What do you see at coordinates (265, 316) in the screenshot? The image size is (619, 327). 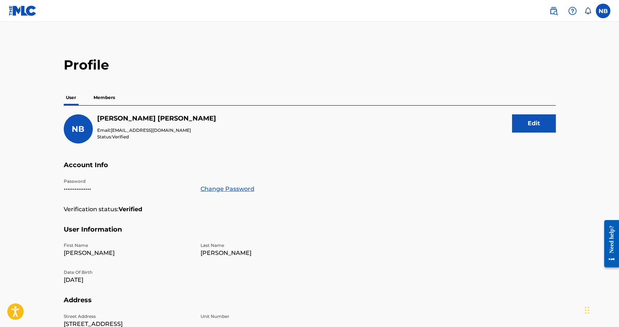 I see `p: Unit Number` at bounding box center [265, 316].